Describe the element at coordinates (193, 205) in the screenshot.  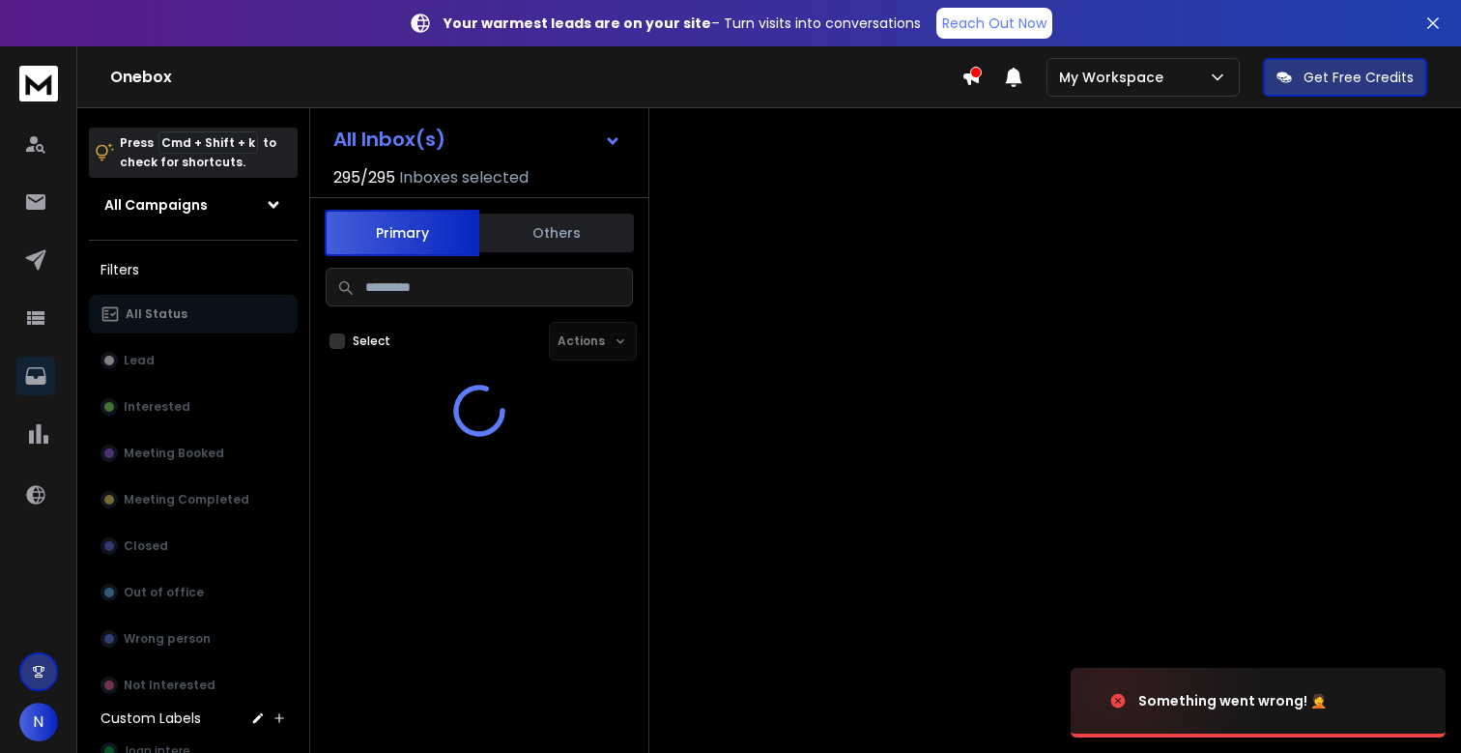
I see `button: All Campaigns` at that location.